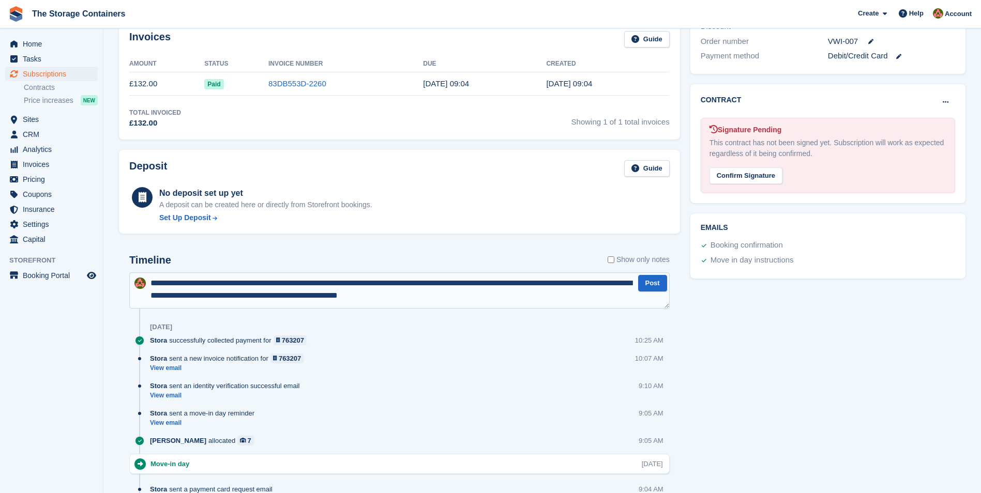 The image size is (981, 493). I want to click on span: Invoices, so click(54, 164).